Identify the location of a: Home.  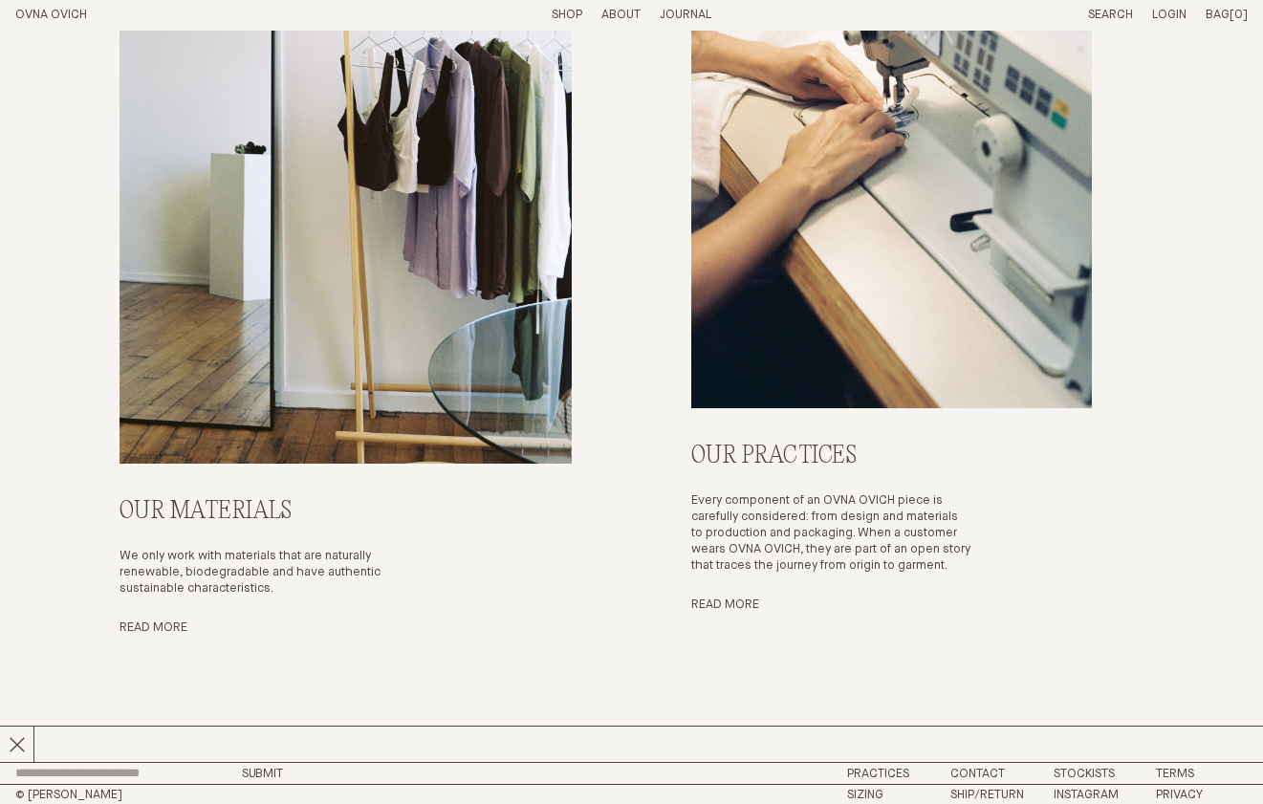
(51, 14).